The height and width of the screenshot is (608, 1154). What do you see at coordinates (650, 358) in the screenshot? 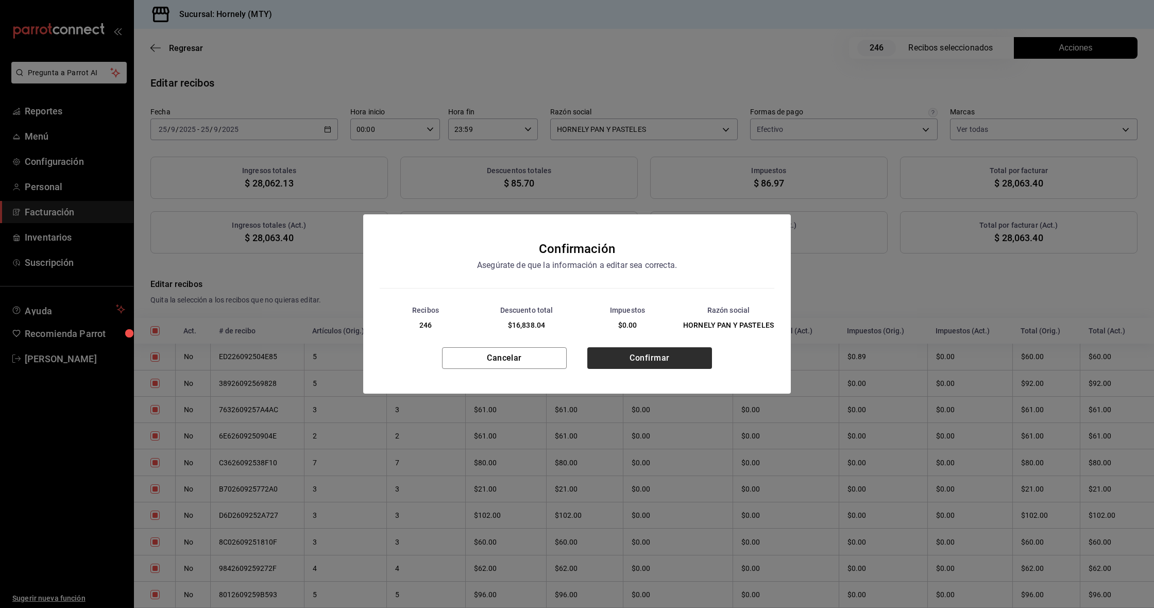
I see `button: Confirmar` at bounding box center [650, 358].